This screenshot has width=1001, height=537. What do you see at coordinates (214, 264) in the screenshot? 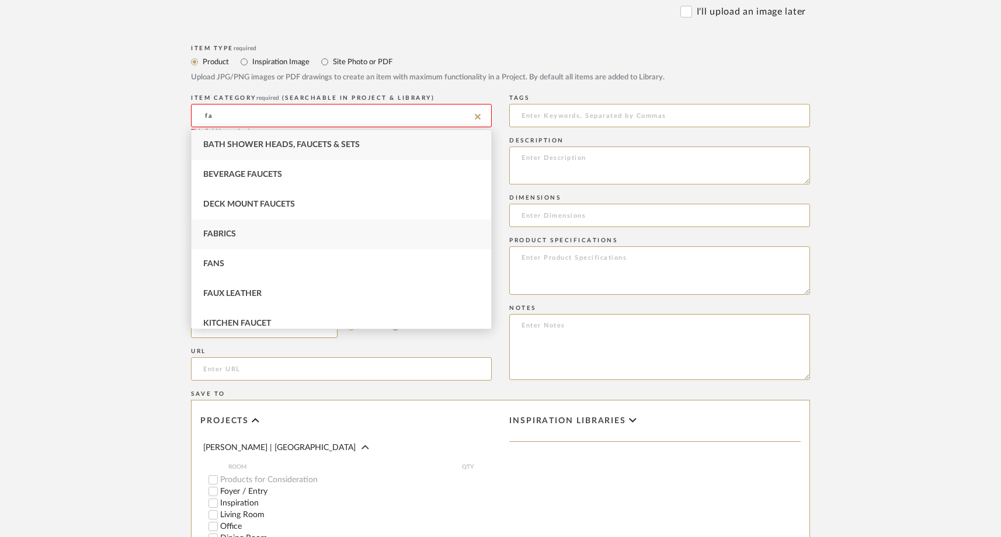
I see `span: Fans` at bounding box center [214, 264].